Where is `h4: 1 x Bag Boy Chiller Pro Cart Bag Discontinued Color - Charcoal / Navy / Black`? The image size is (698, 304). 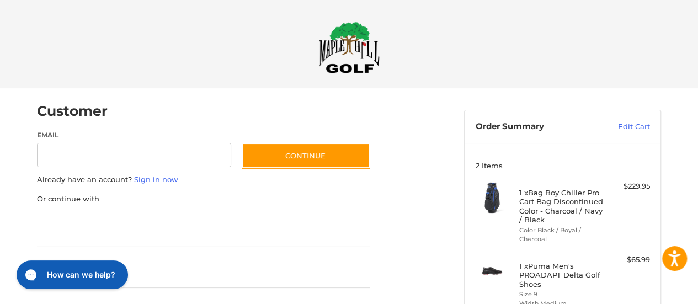 h4: 1 x Bag Boy Chiller Pro Cart Bag Discontinued Color - Charcoal / Navy / Black is located at coordinates (561, 206).